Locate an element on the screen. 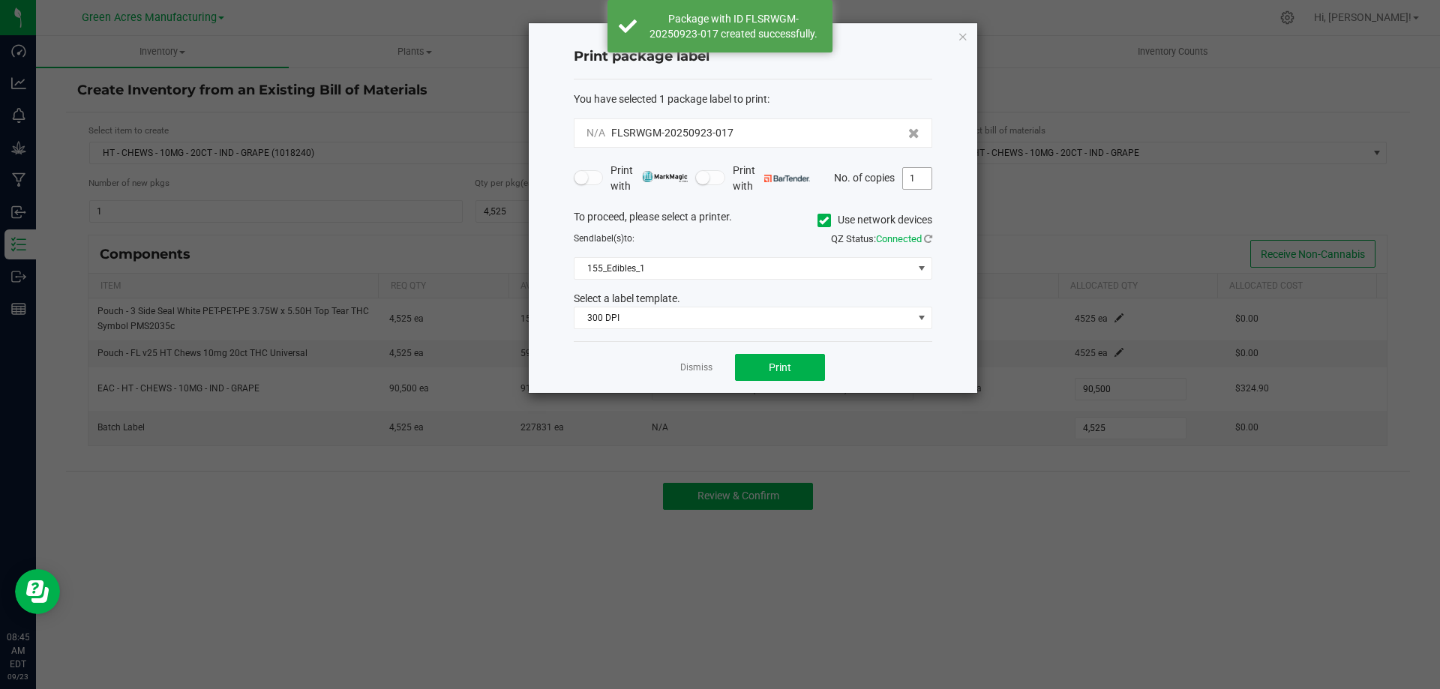 This screenshot has height=689, width=1440. span: 155_Edibles_1 is located at coordinates (743, 268).